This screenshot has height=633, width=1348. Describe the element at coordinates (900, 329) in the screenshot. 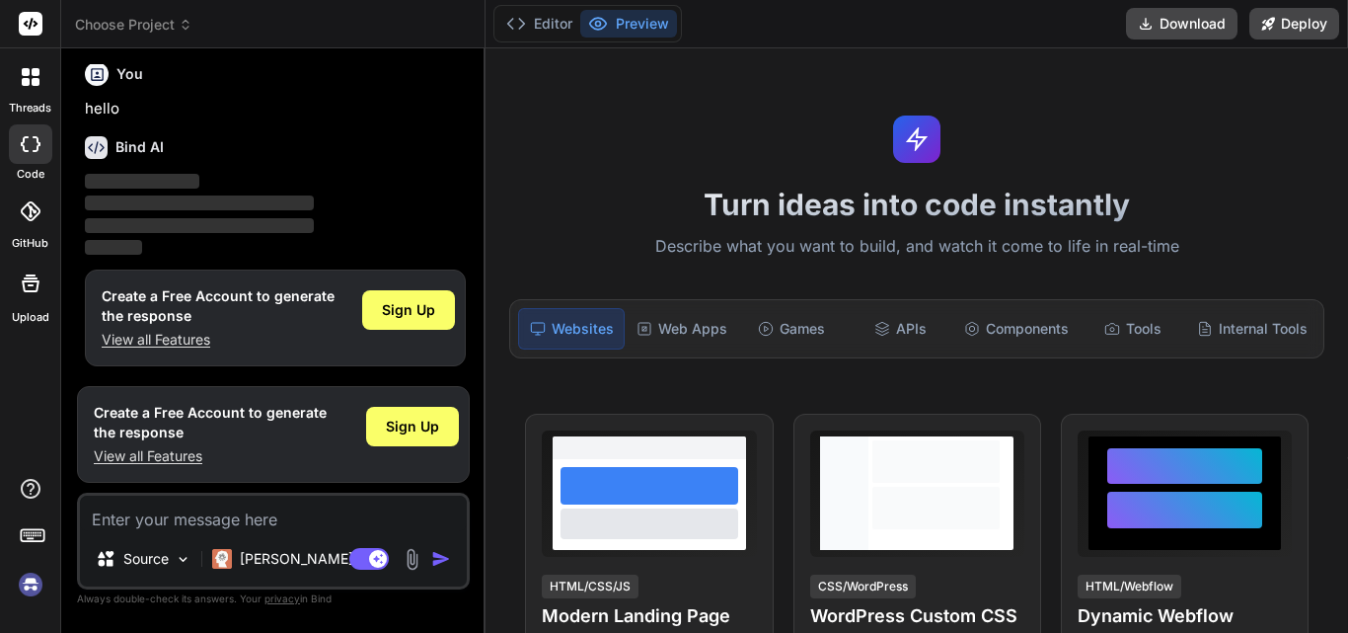

I see `div: APIs` at that location.